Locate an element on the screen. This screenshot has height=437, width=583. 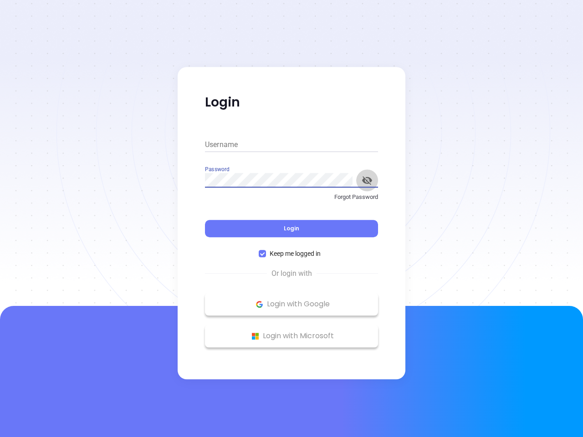
button: Microsoft Logo Login with Microsoft is located at coordinates (291, 336).